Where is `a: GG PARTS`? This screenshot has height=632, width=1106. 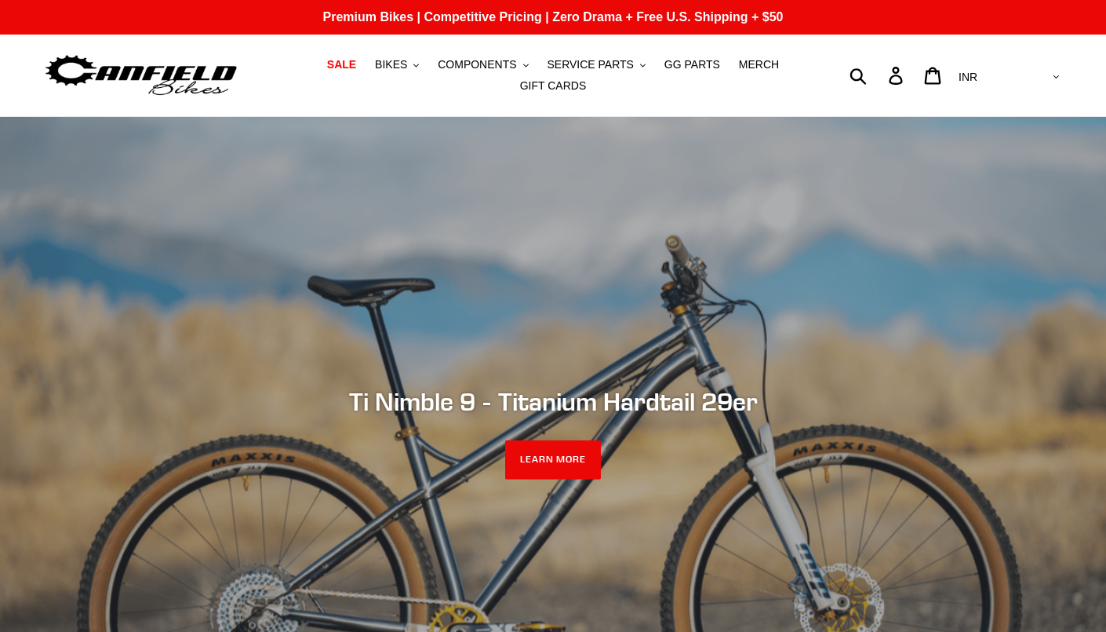 a: GG PARTS is located at coordinates (692, 64).